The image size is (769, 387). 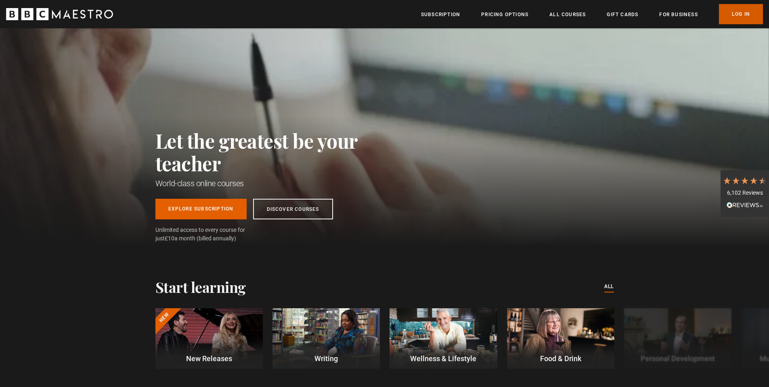 I want to click on a: BBC Maestro, so click(x=59, y=14).